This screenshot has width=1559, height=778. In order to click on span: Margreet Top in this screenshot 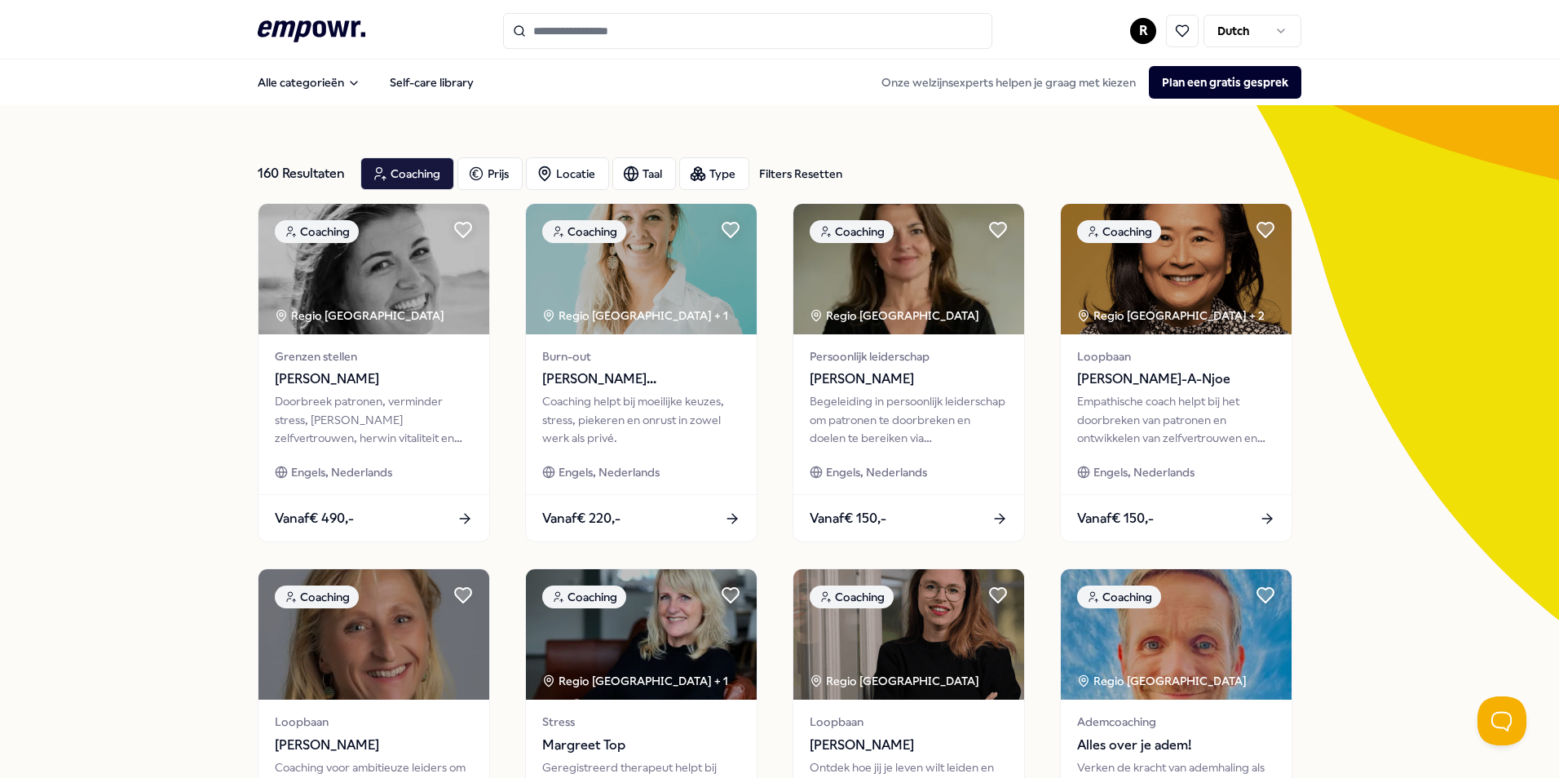, I will do `click(641, 745)`.